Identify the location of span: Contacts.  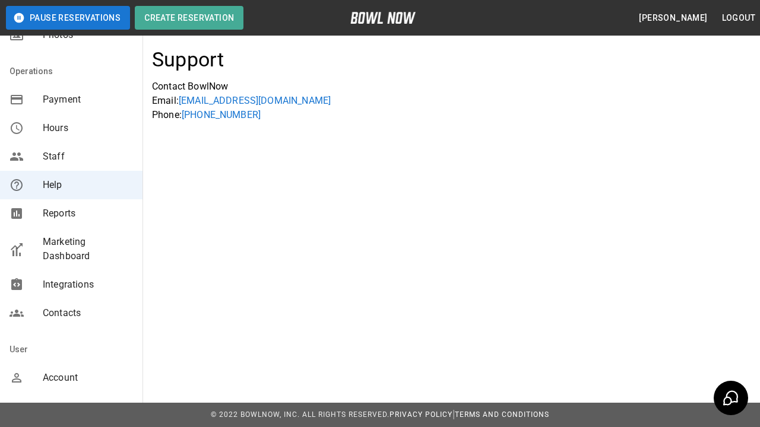
(88, 313).